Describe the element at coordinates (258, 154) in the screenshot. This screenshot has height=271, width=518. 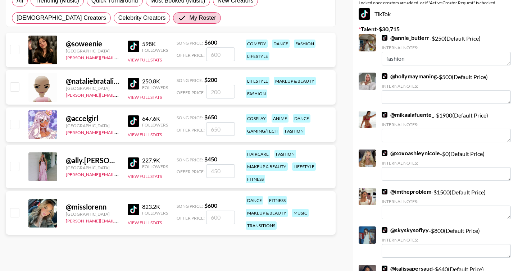
I see `div: haircare` at that location.